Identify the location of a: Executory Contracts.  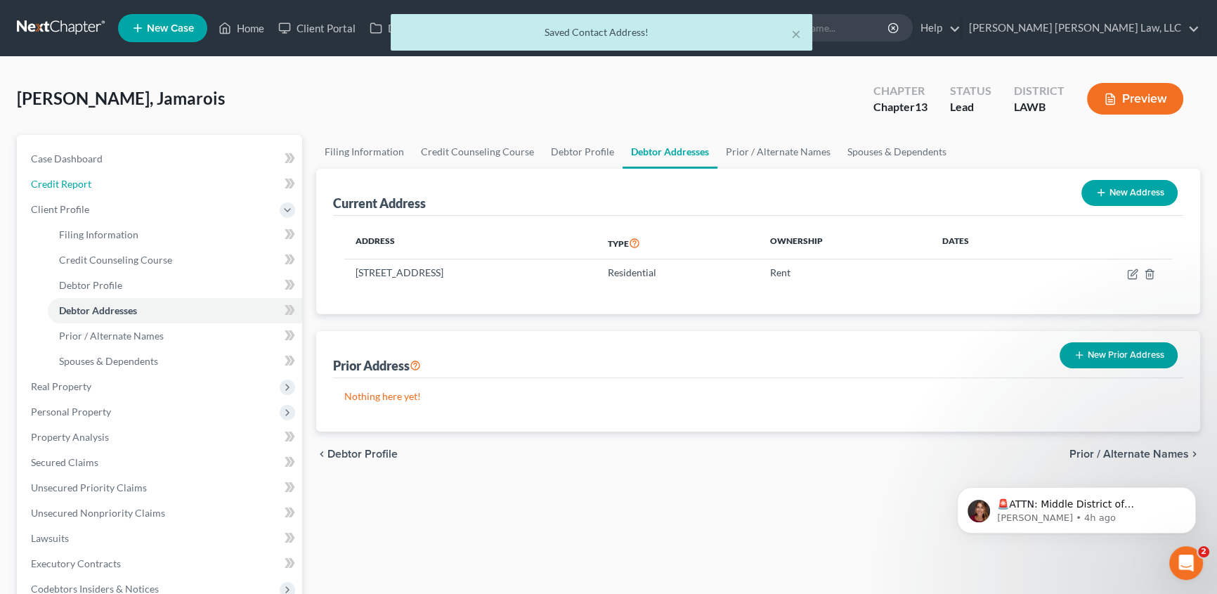
(161, 564).